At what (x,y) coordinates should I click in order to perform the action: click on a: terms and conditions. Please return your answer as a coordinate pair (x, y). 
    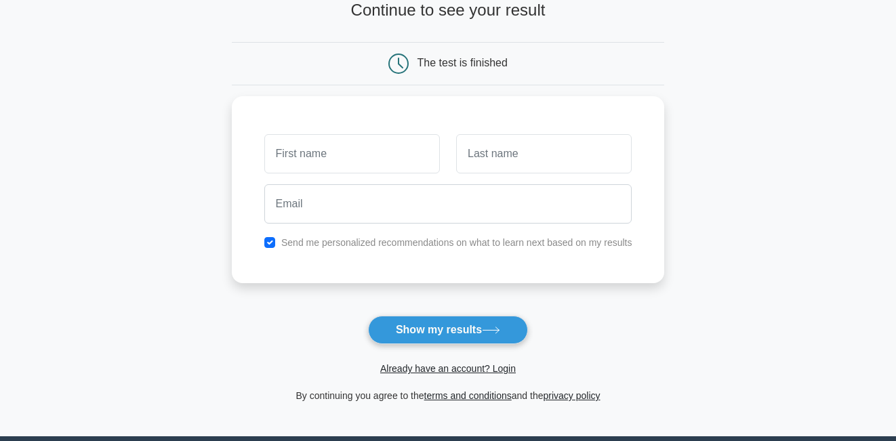
    Looking at the image, I should click on (468, 396).